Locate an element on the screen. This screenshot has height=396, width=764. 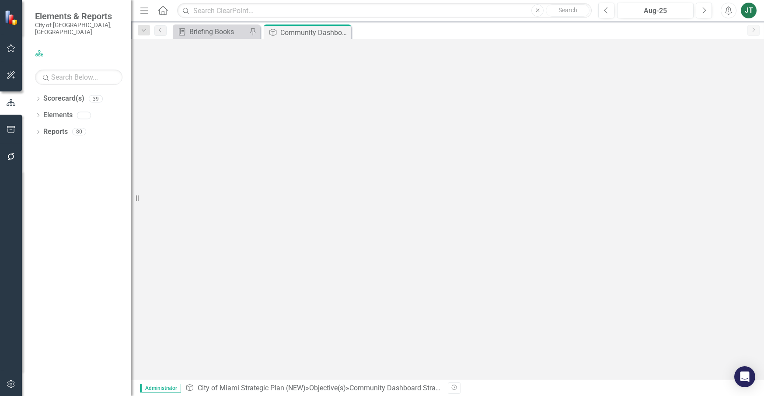
a: Scorecard(s) is located at coordinates (64, 98).